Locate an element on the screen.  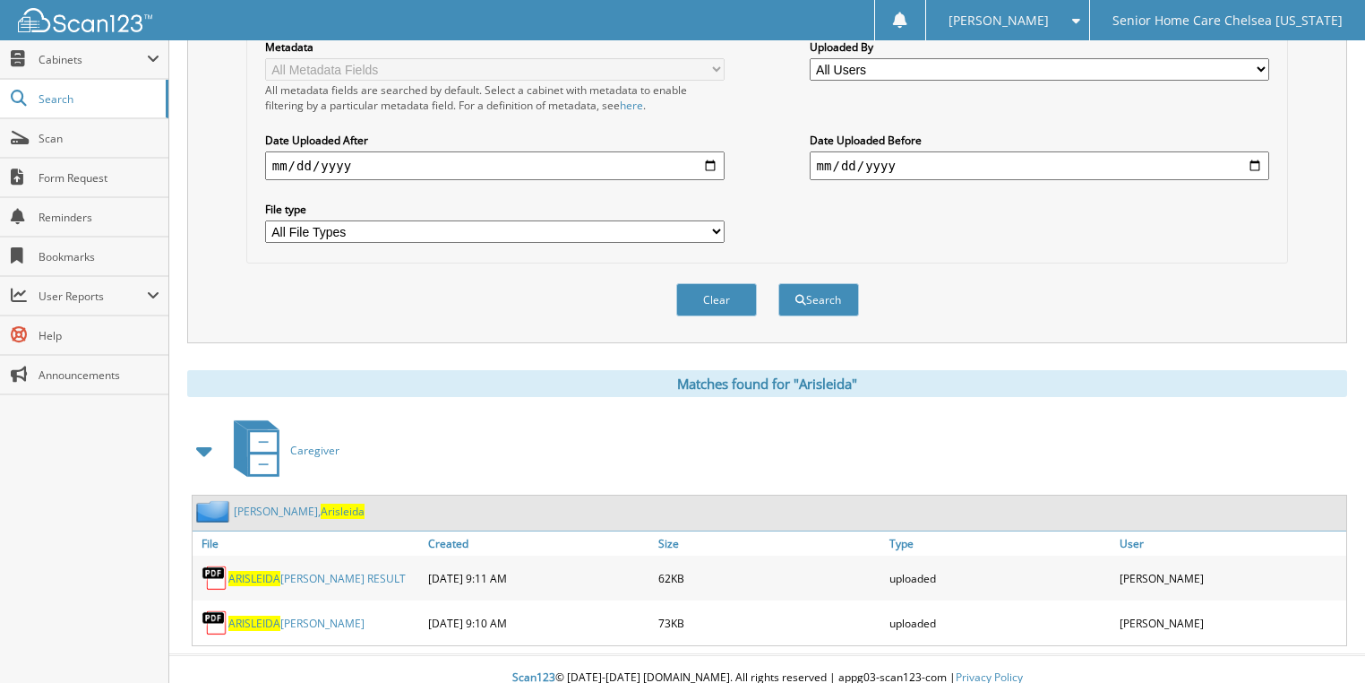
img: scan123-logo-white.svg is located at coordinates (85, 20).